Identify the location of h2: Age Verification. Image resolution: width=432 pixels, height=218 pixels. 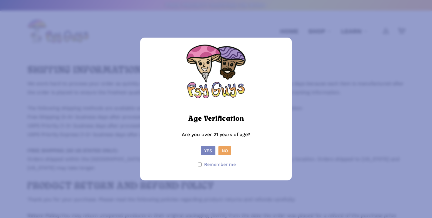
(216, 119).